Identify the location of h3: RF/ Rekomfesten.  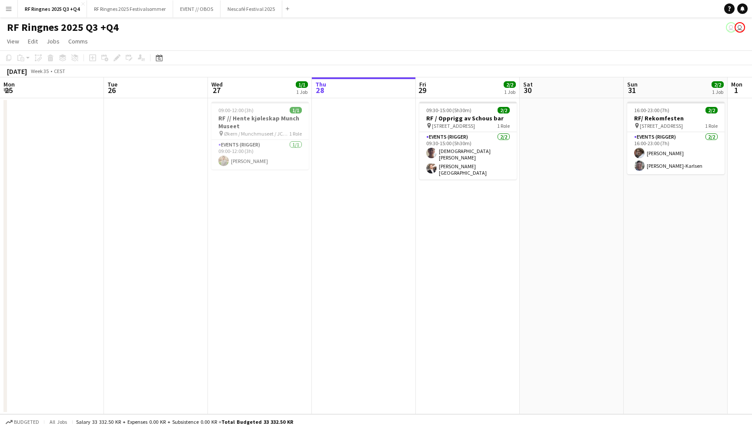
(676, 118).